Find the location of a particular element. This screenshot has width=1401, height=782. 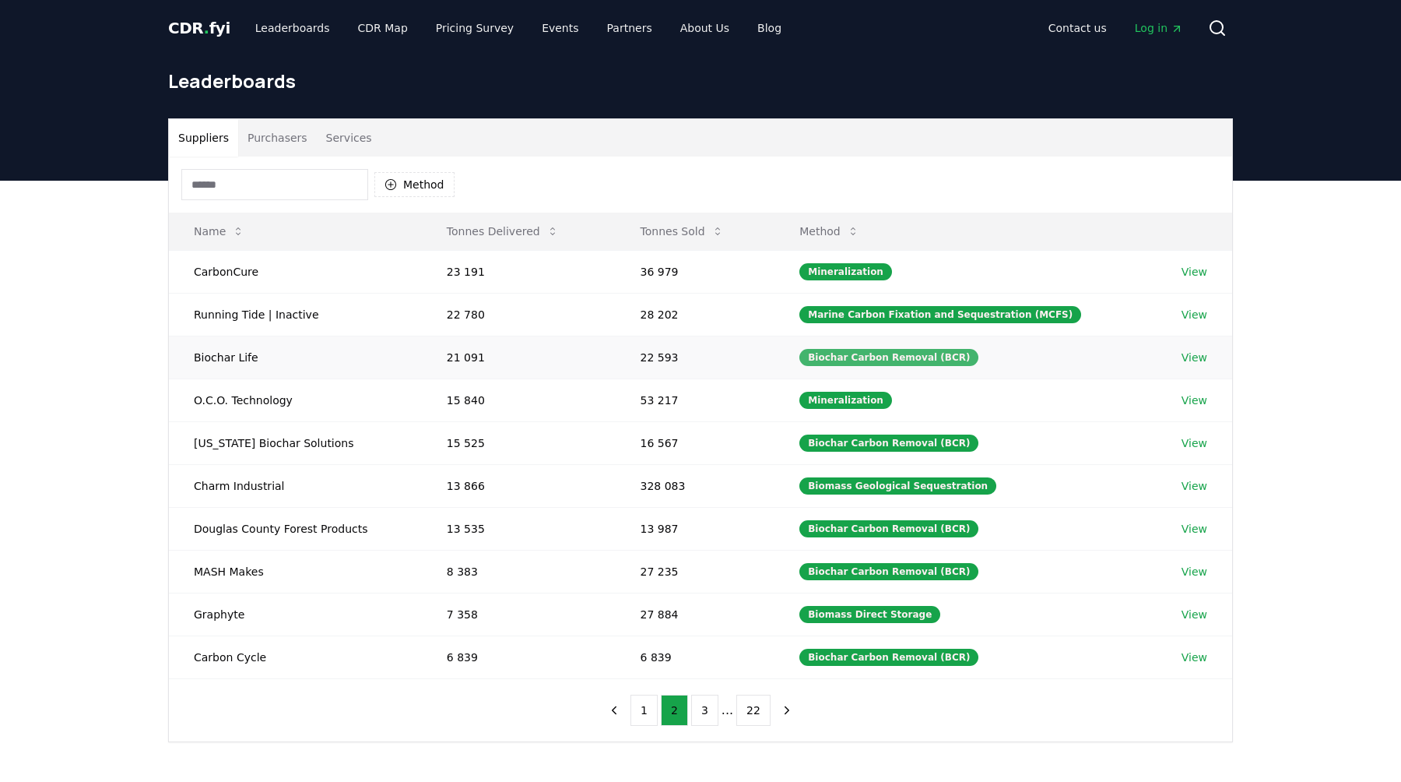

td: 27 235 is located at coordinates (695, 571).